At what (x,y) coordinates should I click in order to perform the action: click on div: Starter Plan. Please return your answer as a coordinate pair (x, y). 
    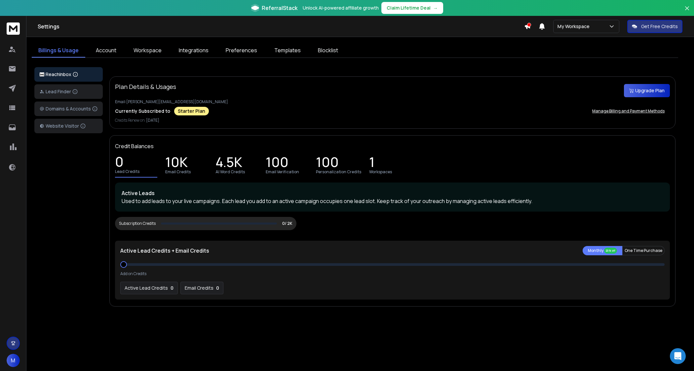
    Looking at the image, I should click on (191, 111).